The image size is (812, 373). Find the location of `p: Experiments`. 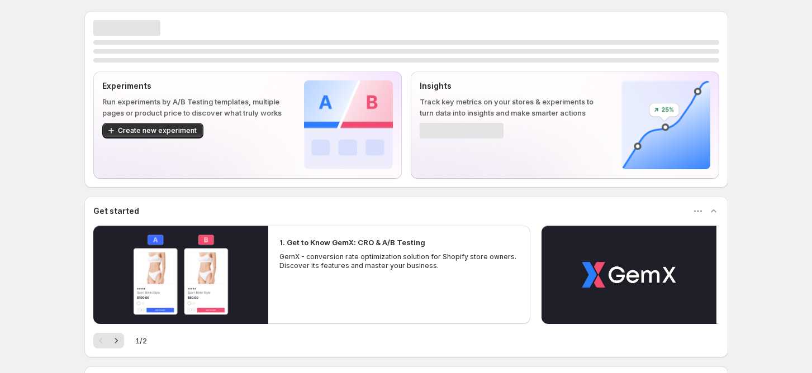

p: Experiments is located at coordinates (194, 86).